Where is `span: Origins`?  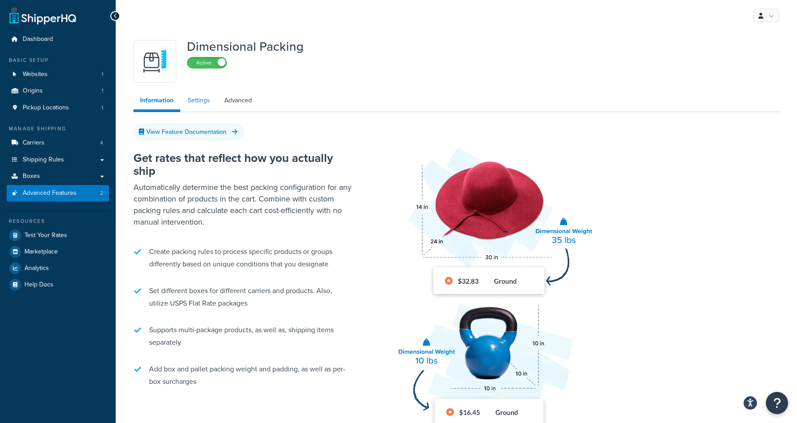 span: Origins is located at coordinates (32, 91).